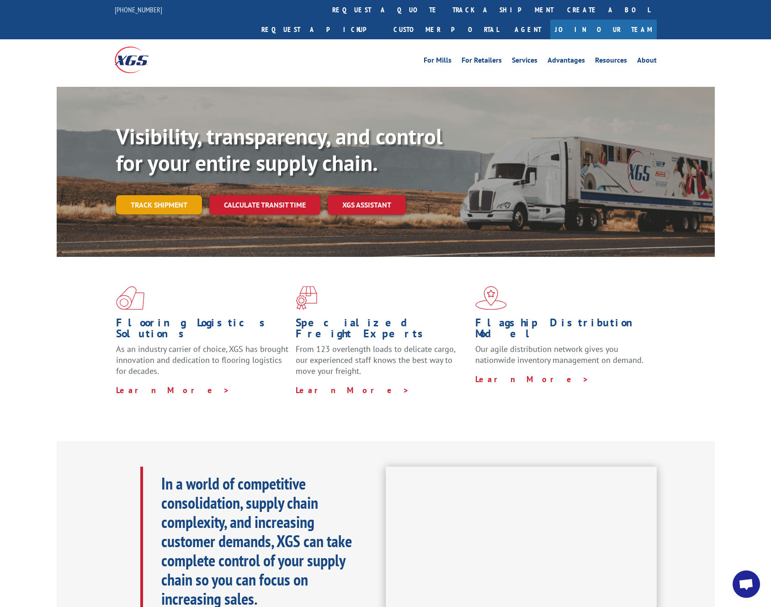 The width and height of the screenshot is (771, 607). Describe the element at coordinates (279, 149) in the screenshot. I see `b: Visibility, transparency, and control for your entire supply chain.` at that location.